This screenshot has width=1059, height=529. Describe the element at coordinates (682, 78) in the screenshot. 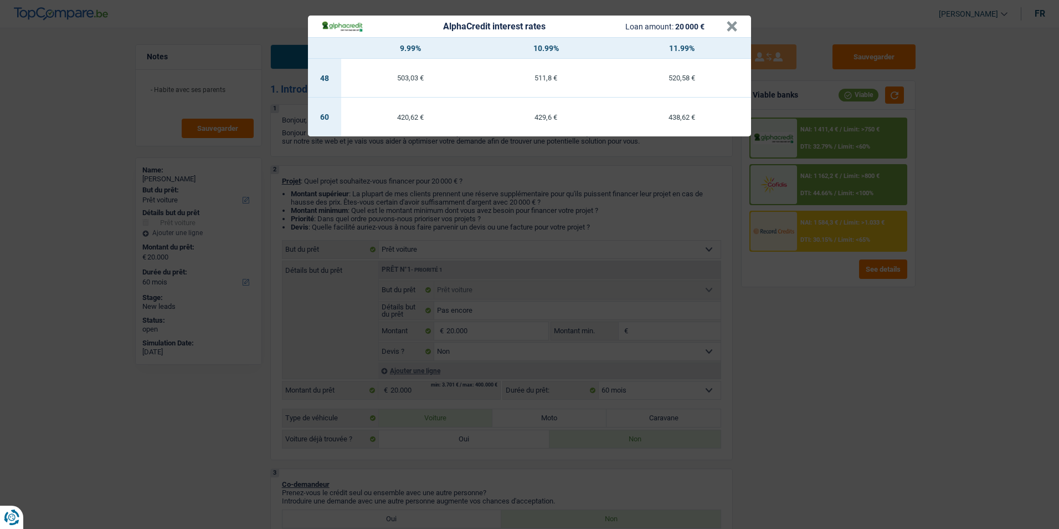

I see `div: 520,58 €` at that location.